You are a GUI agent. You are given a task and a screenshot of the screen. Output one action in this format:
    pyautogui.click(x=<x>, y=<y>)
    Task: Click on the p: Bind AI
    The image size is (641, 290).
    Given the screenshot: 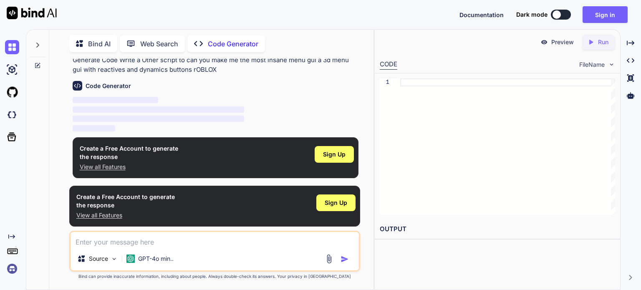 What is the action you would take?
    pyautogui.click(x=99, y=44)
    